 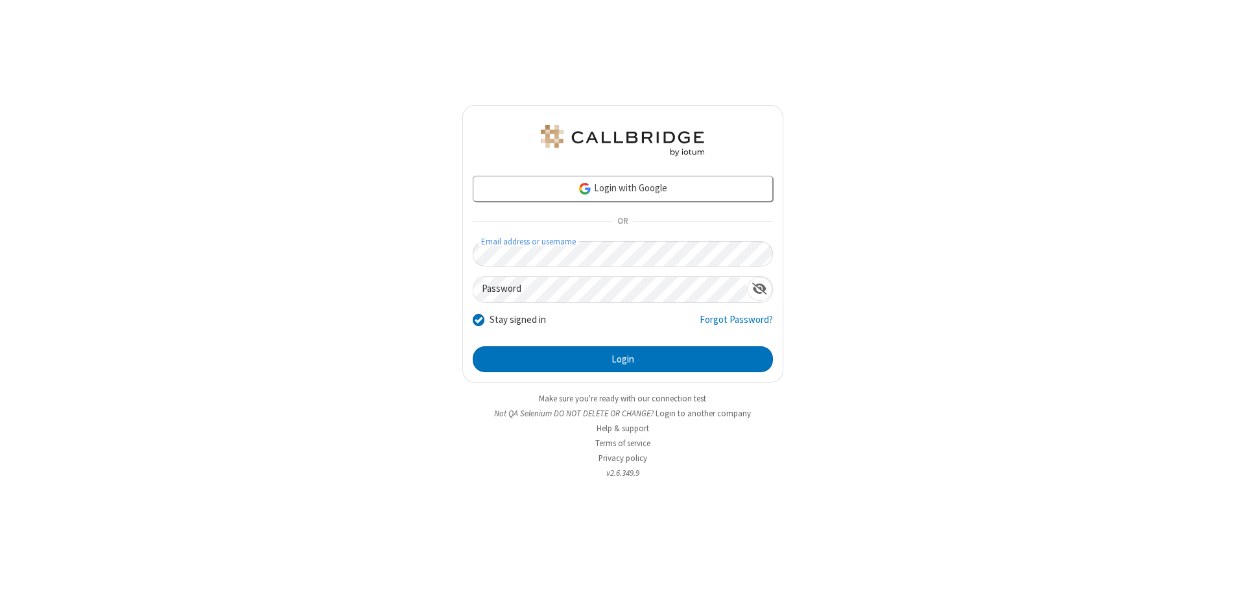 I want to click on input: Email address or username, so click(x=622, y=254).